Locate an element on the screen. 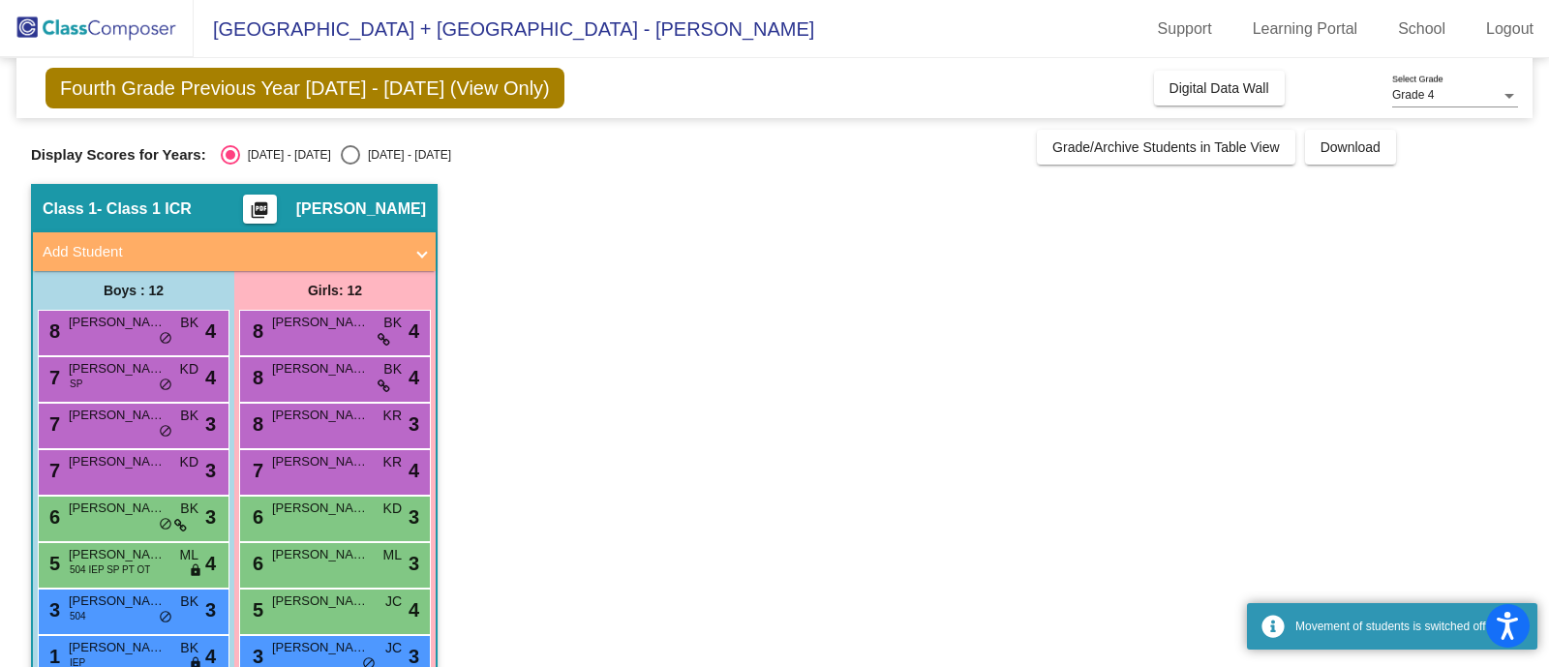 The image size is (1549, 667). span: Download is located at coordinates (1351, 147).